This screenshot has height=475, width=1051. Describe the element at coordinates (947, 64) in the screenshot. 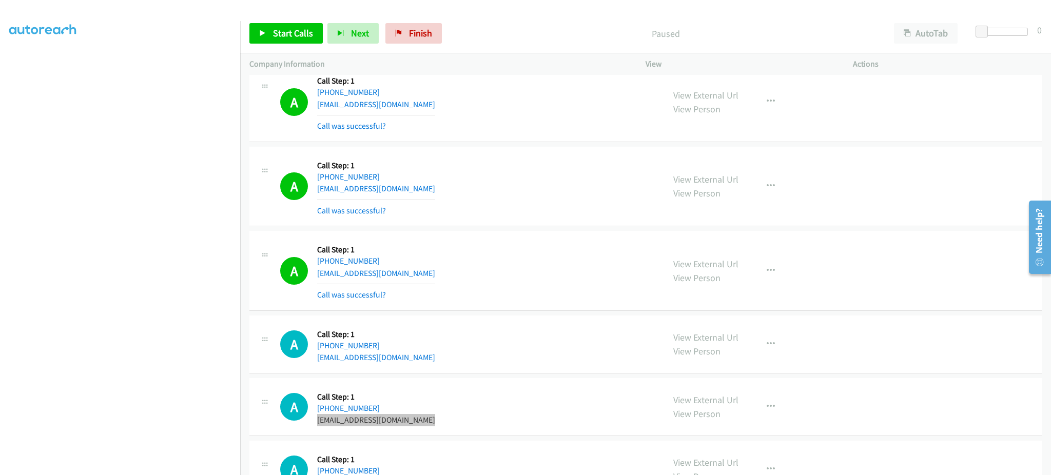

I see `p: Actions` at that location.